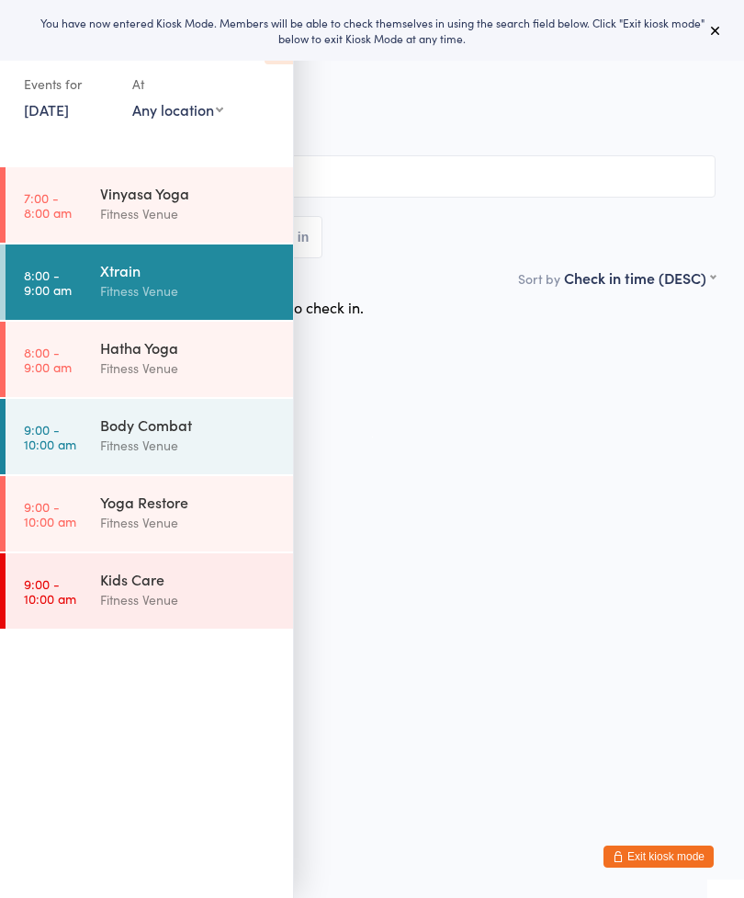 Image resolution: width=744 pixels, height=898 pixels. I want to click on div: Hatha Yoga, so click(188, 347).